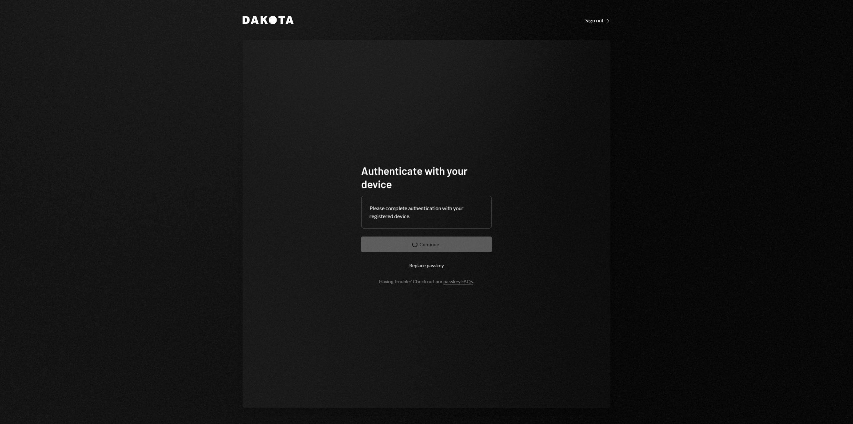 The width and height of the screenshot is (853, 424). I want to click on button: Replace passkey, so click(427, 265).